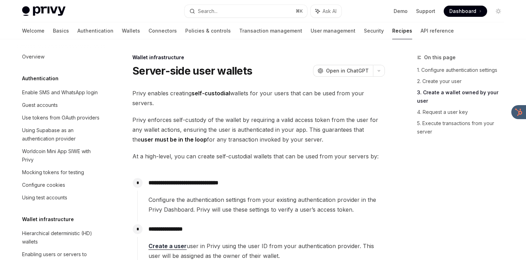 The height and width of the screenshot is (260, 526). Describe the element at coordinates (299, 11) in the screenshot. I see `span: ⌘ K` at that location.